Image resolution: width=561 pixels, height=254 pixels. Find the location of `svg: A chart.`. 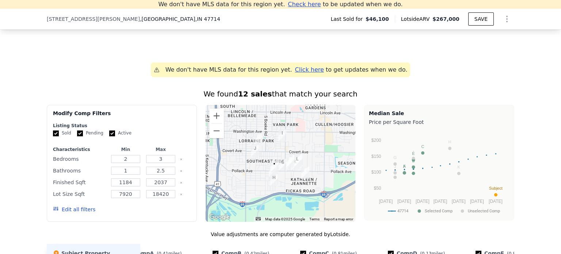

svg: A chart. is located at coordinates (439, 173).